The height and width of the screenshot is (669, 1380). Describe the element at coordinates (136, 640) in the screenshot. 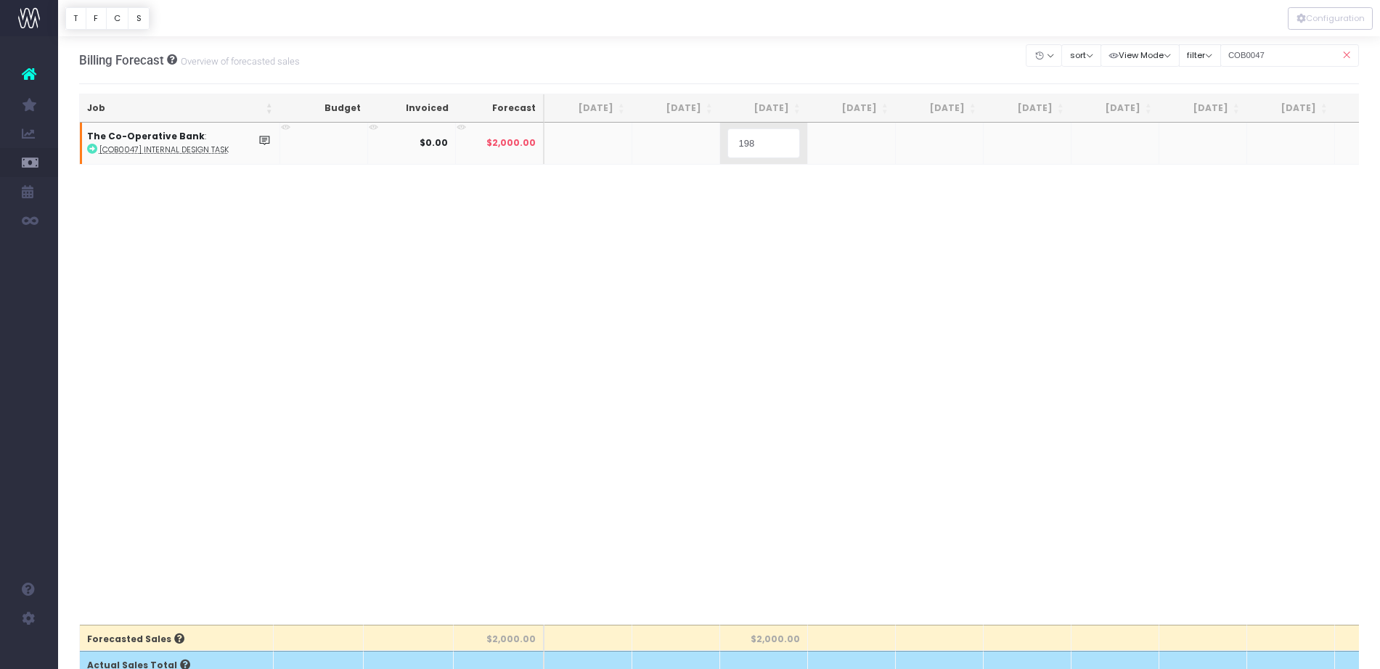

I see `span: Forecasted Sales` at that location.